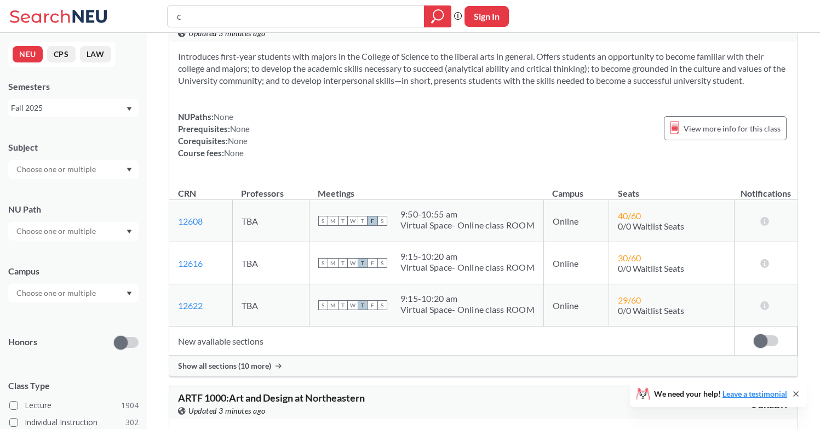  I want to click on div: NUPaths: Prerequisites: Corequisites: Course fees:, so click(214, 135).